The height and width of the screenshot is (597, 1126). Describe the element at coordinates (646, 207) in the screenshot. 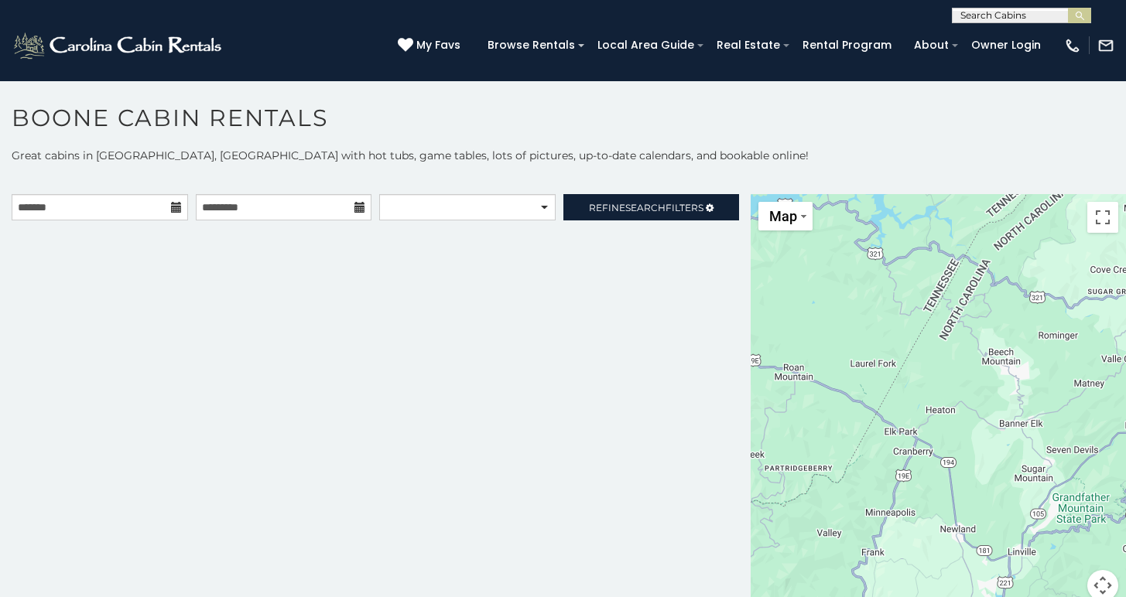

I see `span: Refine Filters` at that location.